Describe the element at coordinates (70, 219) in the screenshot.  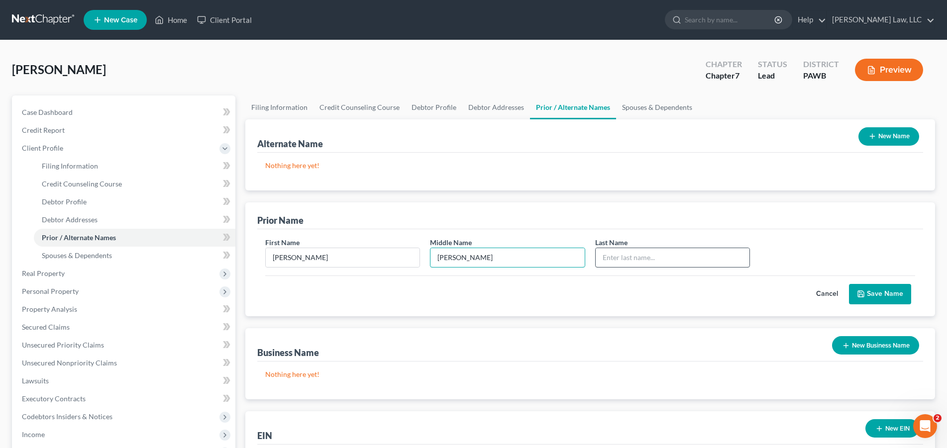
I see `span: Debtor Addresses` at that location.